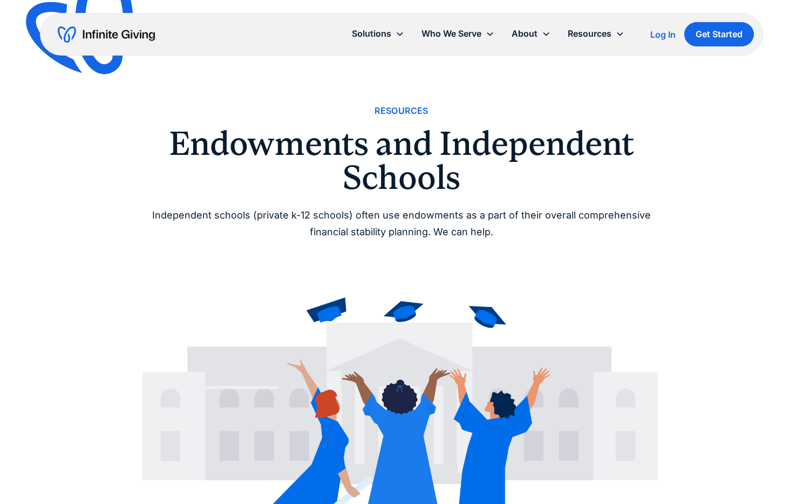  I want to click on h1: Endowments and Independent Schools, so click(402, 160).